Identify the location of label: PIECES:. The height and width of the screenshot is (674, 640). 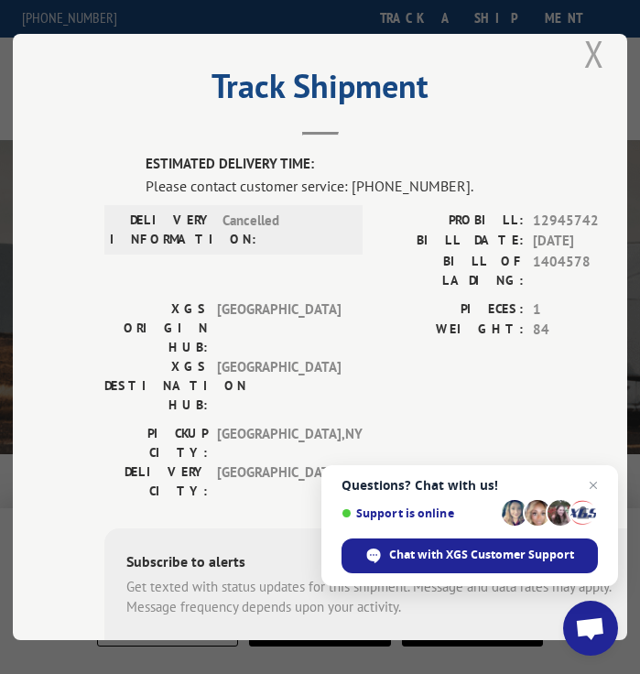
(451, 309).